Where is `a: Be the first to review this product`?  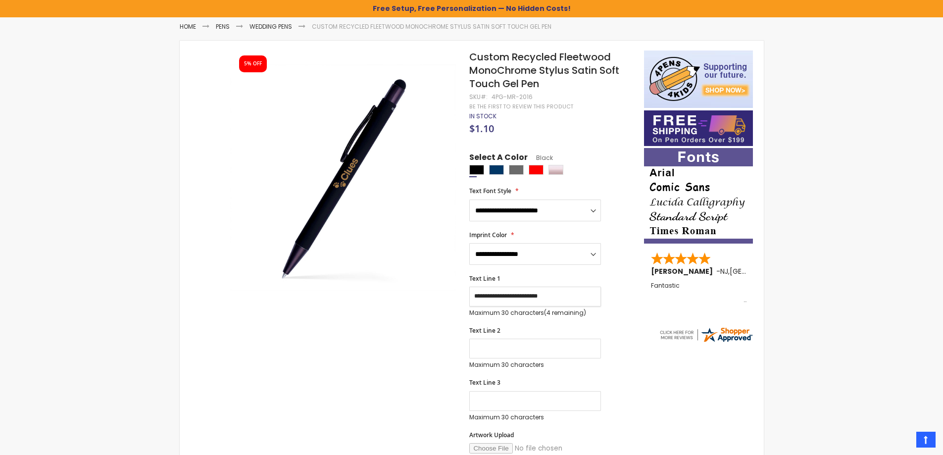 a: Be the first to review this product is located at coordinates (521, 106).